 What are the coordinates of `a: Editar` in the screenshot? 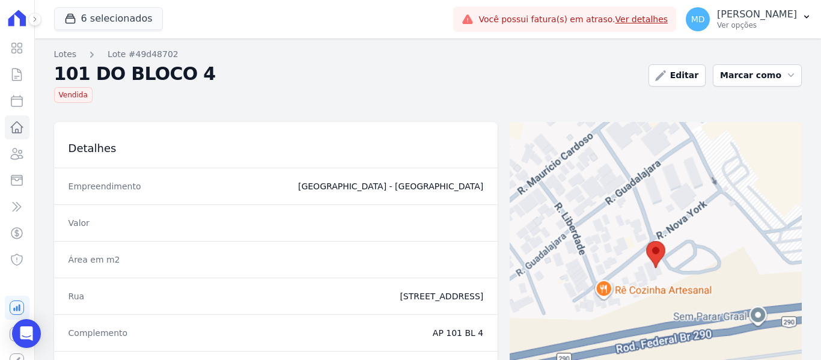 It's located at (677, 75).